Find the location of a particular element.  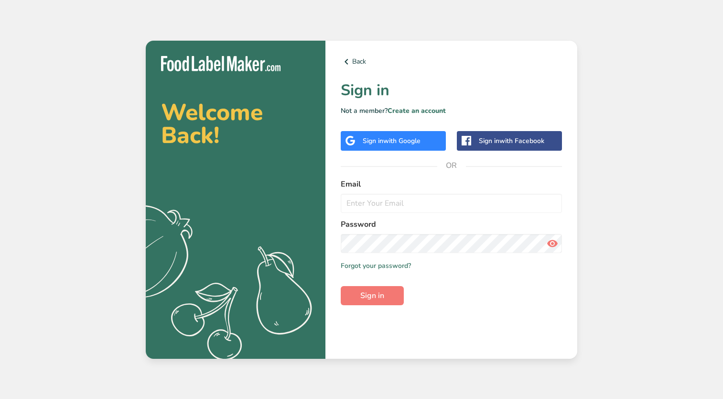

span: with Facebook is located at coordinates (522, 141).